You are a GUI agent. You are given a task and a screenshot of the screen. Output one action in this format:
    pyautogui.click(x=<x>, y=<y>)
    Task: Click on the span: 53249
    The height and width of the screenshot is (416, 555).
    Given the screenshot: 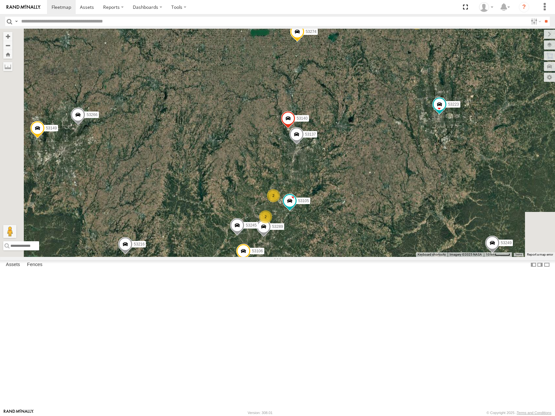 What is the action you would take?
    pyautogui.click(x=505, y=243)
    